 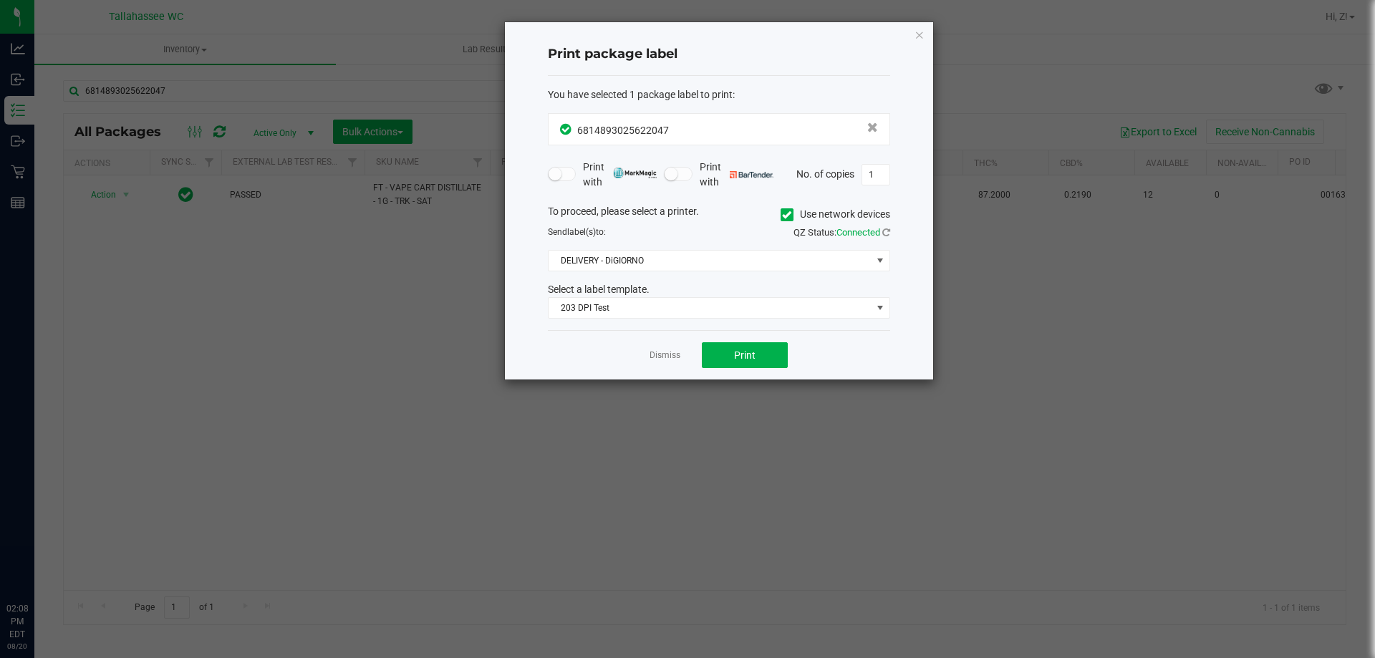 I want to click on span: label(s), so click(x=582, y=232).